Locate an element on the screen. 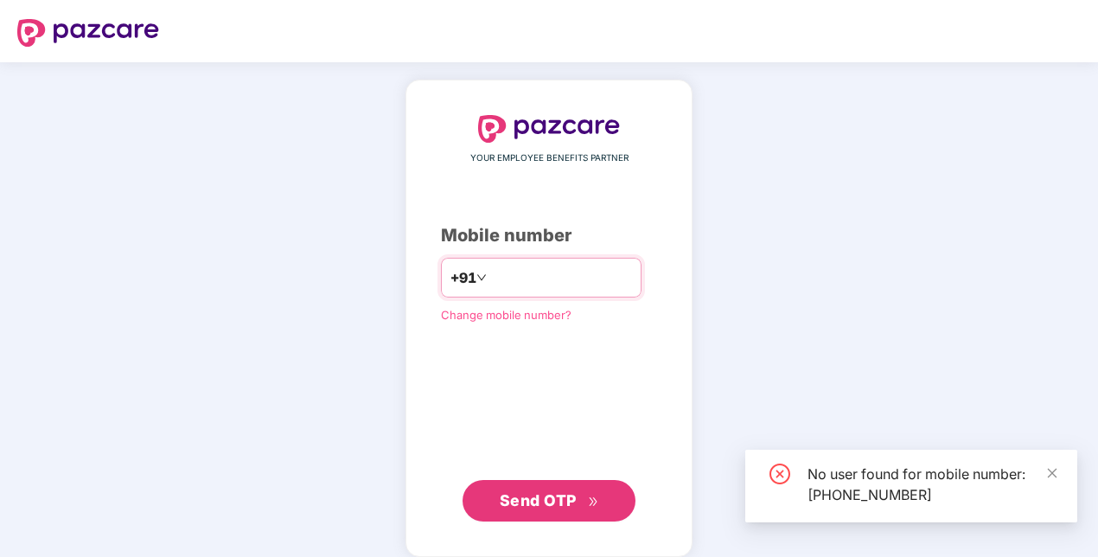 Image resolution: width=1098 pixels, height=557 pixels. div: Mobile number is located at coordinates (549, 235).